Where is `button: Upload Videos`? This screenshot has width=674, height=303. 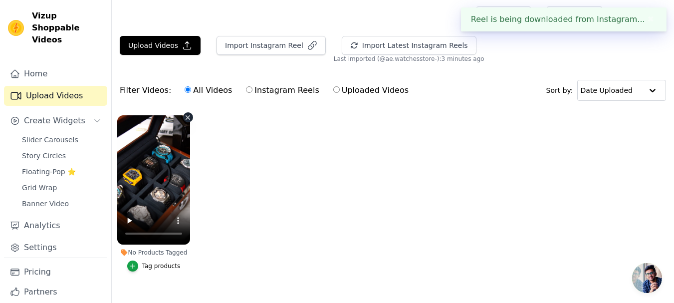
button: Upload Videos is located at coordinates (160, 45).